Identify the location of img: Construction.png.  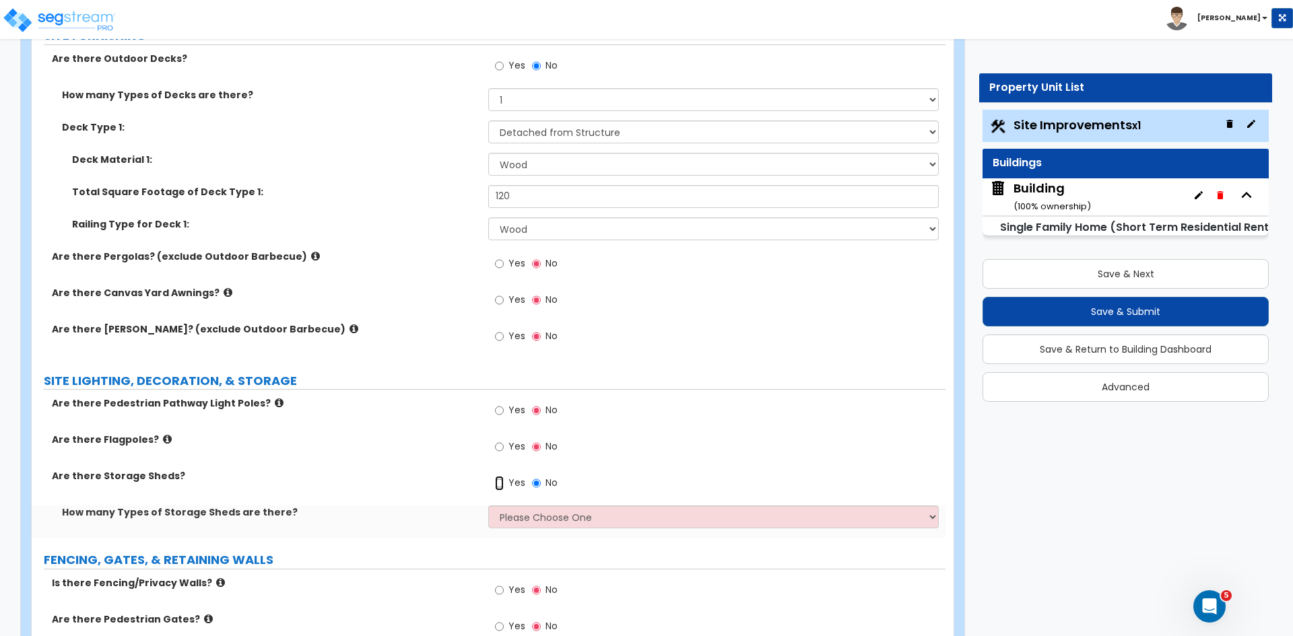
(998, 127).